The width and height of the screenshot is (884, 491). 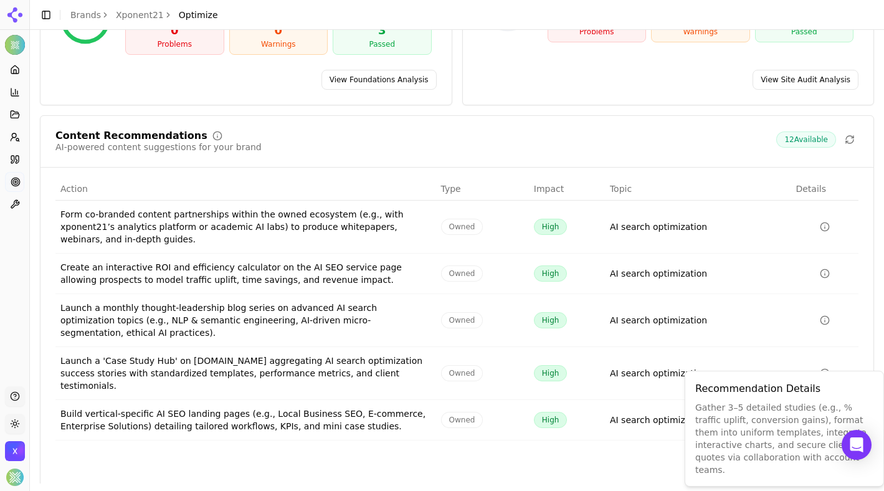 What do you see at coordinates (806, 80) in the screenshot?
I see `a: View Site Audit Analysis` at bounding box center [806, 80].